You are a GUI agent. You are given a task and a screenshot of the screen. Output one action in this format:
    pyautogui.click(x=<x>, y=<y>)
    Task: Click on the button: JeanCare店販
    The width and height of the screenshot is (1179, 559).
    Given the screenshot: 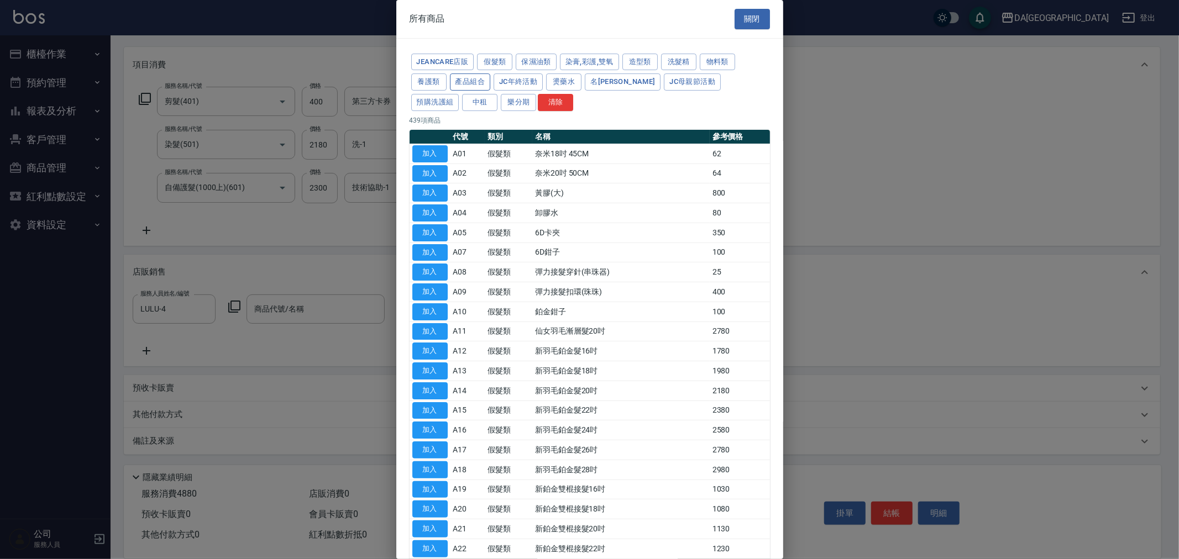 What is the action you would take?
    pyautogui.click(x=443, y=62)
    